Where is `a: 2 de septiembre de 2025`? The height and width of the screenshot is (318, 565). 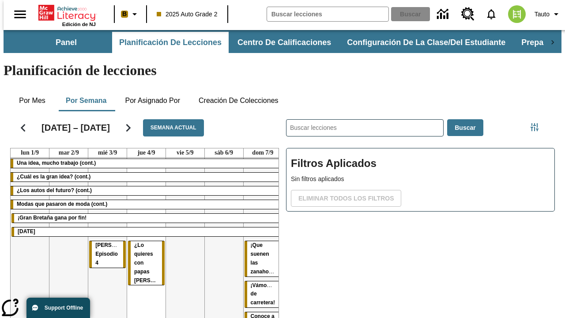 a: 2 de septiembre de 2025 is located at coordinates (69, 153).